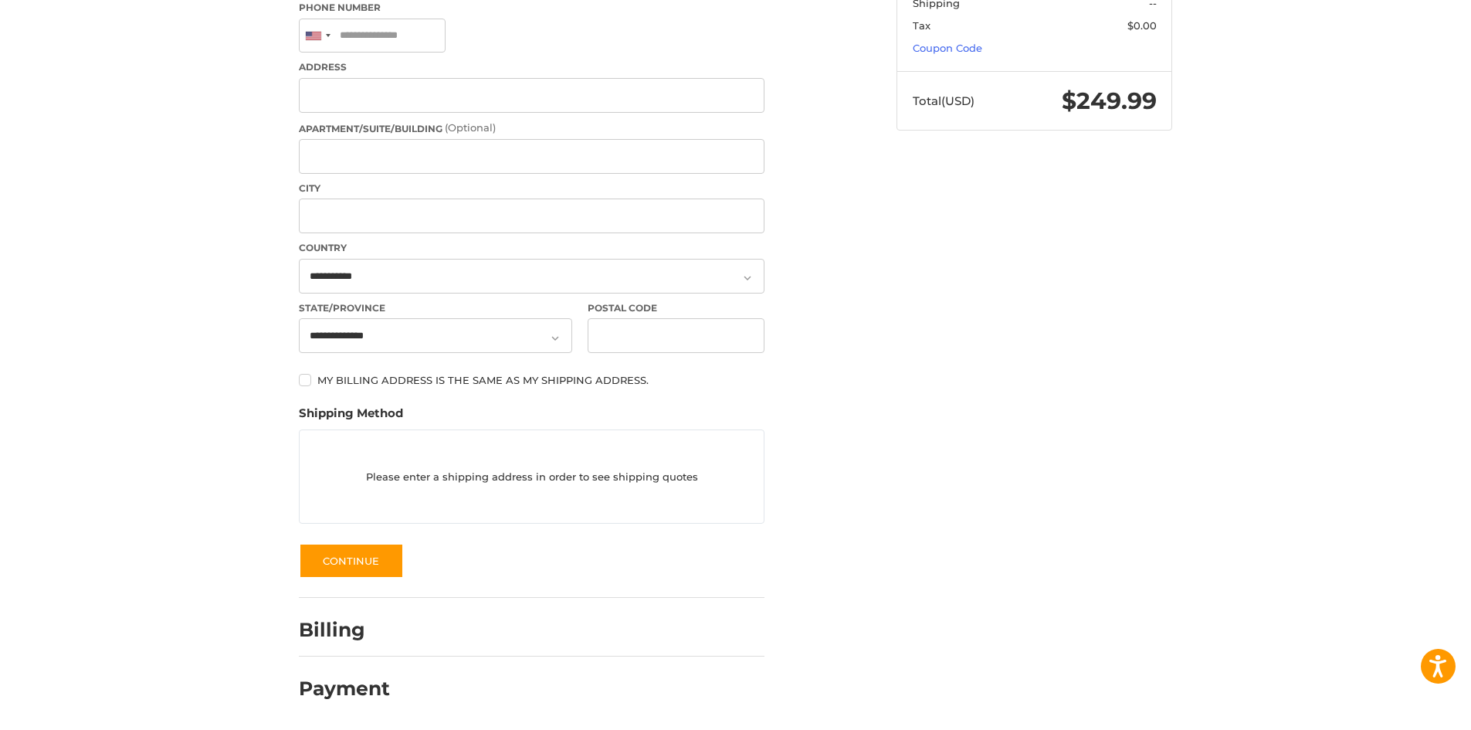  I want to click on label: Country, so click(531, 248).